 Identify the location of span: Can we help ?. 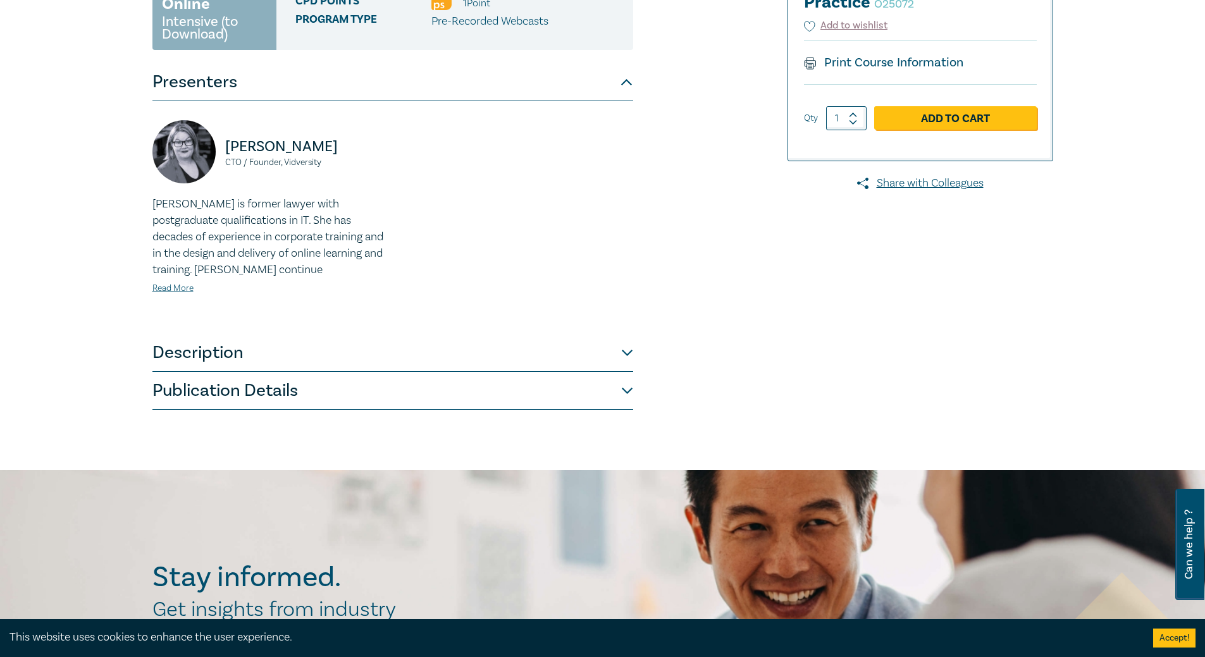
(1189, 545).